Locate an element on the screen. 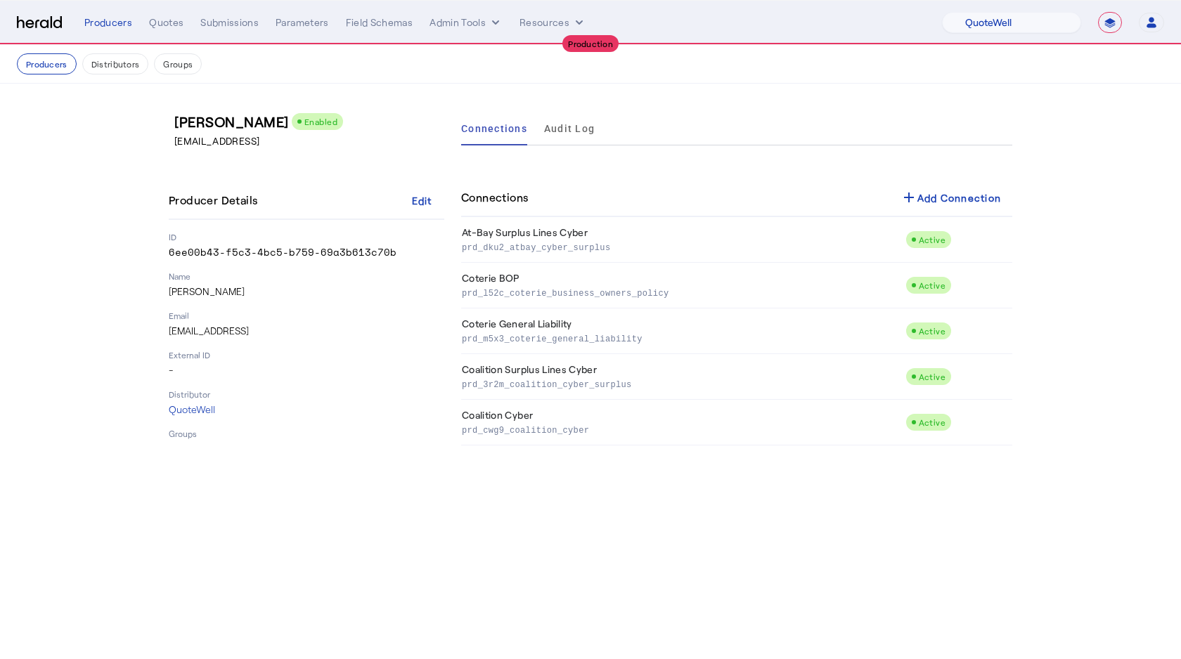  h4: Producer Details is located at coordinates (216, 200).